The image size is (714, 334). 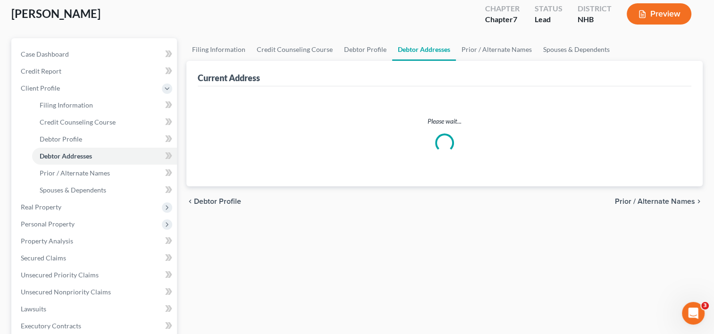 What do you see at coordinates (66, 156) in the screenshot?
I see `span: Debtor Addresses` at bounding box center [66, 156].